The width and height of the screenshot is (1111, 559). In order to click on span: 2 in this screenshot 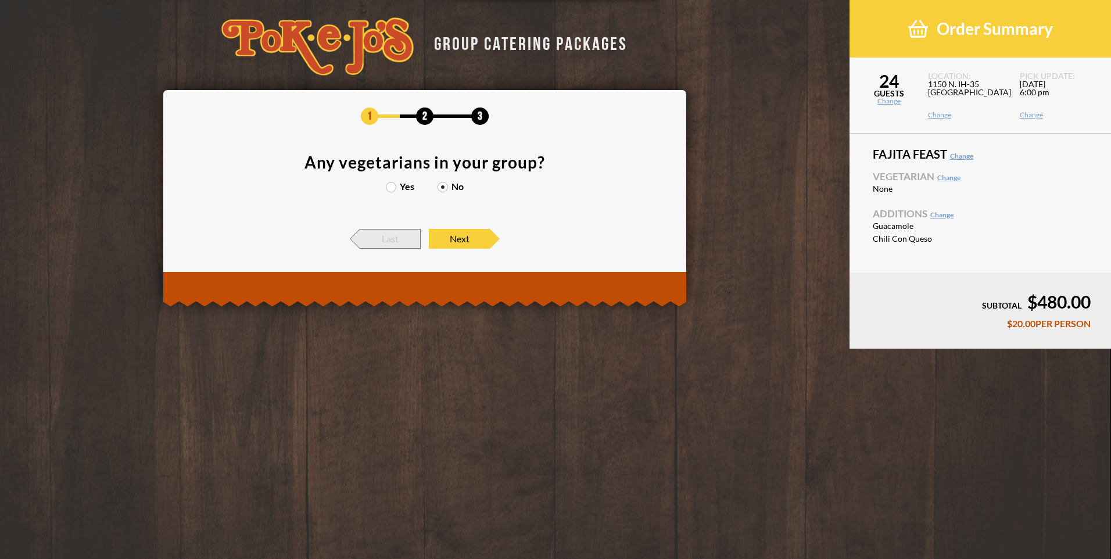, I will do `click(425, 116)`.